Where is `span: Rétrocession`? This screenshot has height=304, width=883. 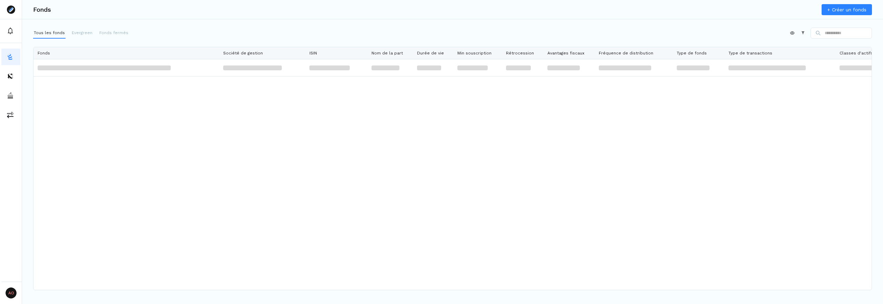 span: Rétrocession is located at coordinates (520, 53).